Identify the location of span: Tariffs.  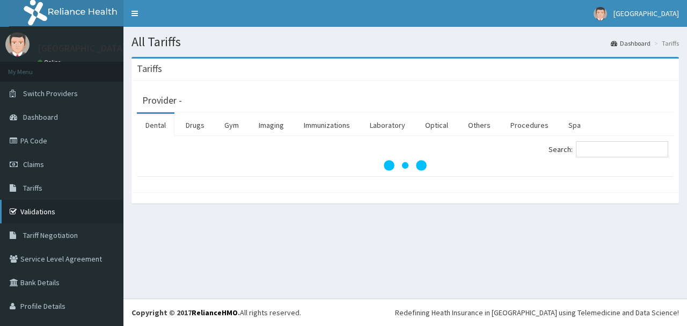
(33, 188).